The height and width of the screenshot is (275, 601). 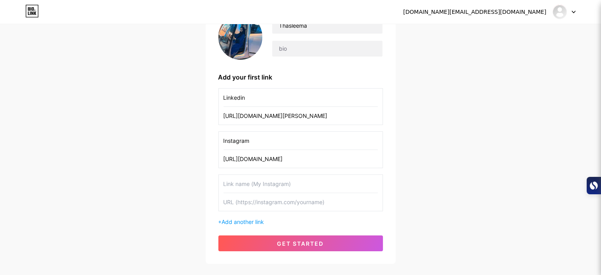 What do you see at coordinates (300, 243) in the screenshot?
I see `span: get started` at bounding box center [300, 243].